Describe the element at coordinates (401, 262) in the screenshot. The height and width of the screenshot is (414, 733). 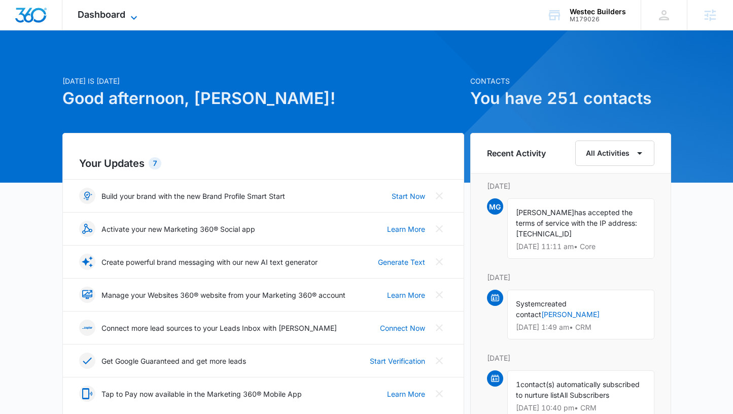
I see `a: Generate Text` at that location.